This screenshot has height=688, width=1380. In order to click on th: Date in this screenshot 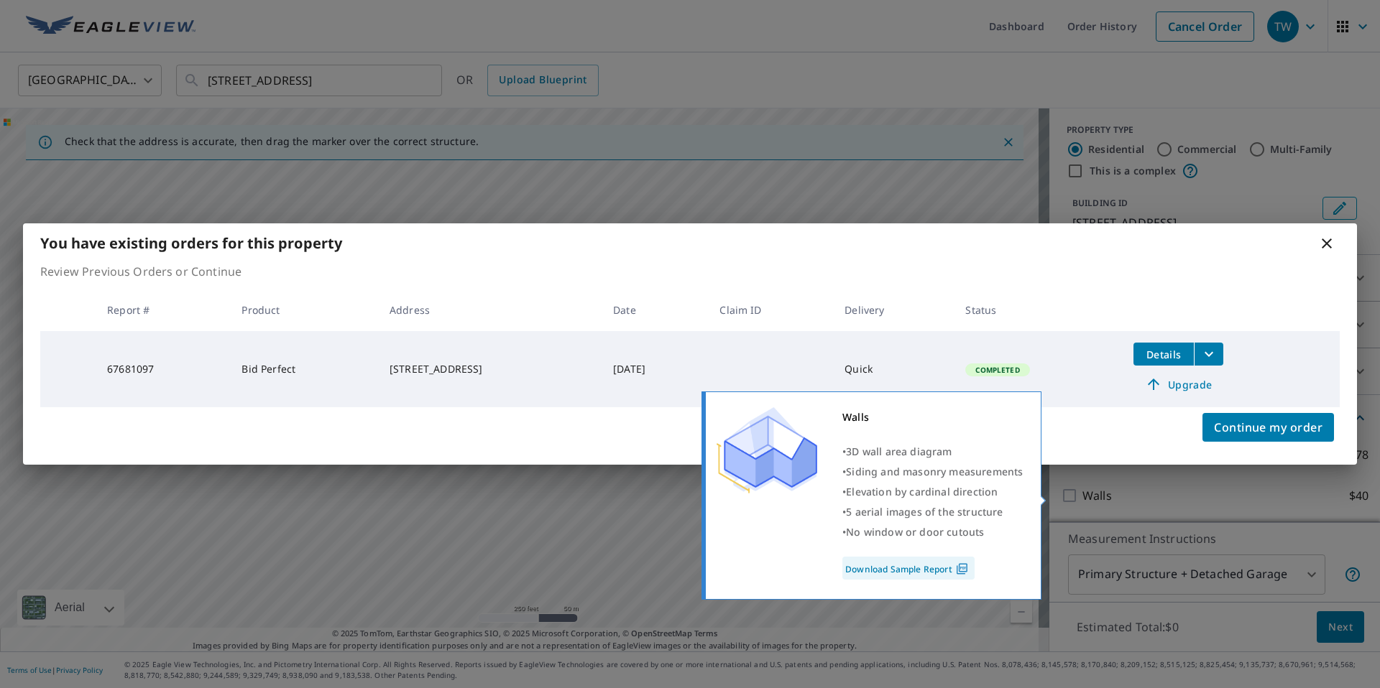, I will do `click(655, 310)`.